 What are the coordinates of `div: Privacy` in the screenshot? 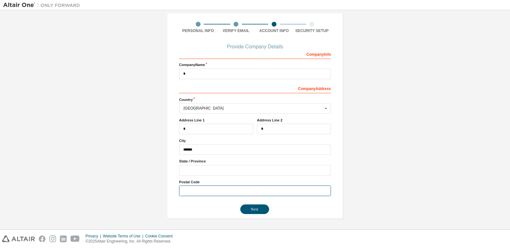 It's located at (94, 236).